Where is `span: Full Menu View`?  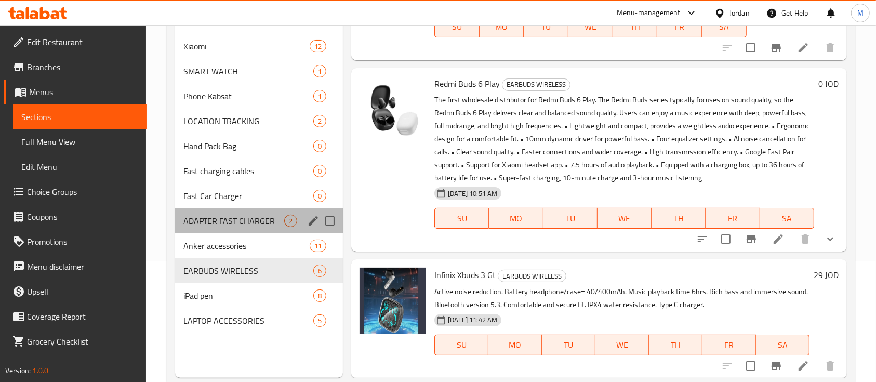
span: Full Menu View is located at coordinates (80, 142).